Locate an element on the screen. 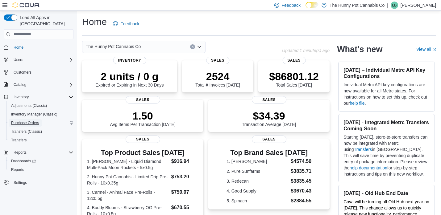  p: $86801.12 is located at coordinates (294, 77).